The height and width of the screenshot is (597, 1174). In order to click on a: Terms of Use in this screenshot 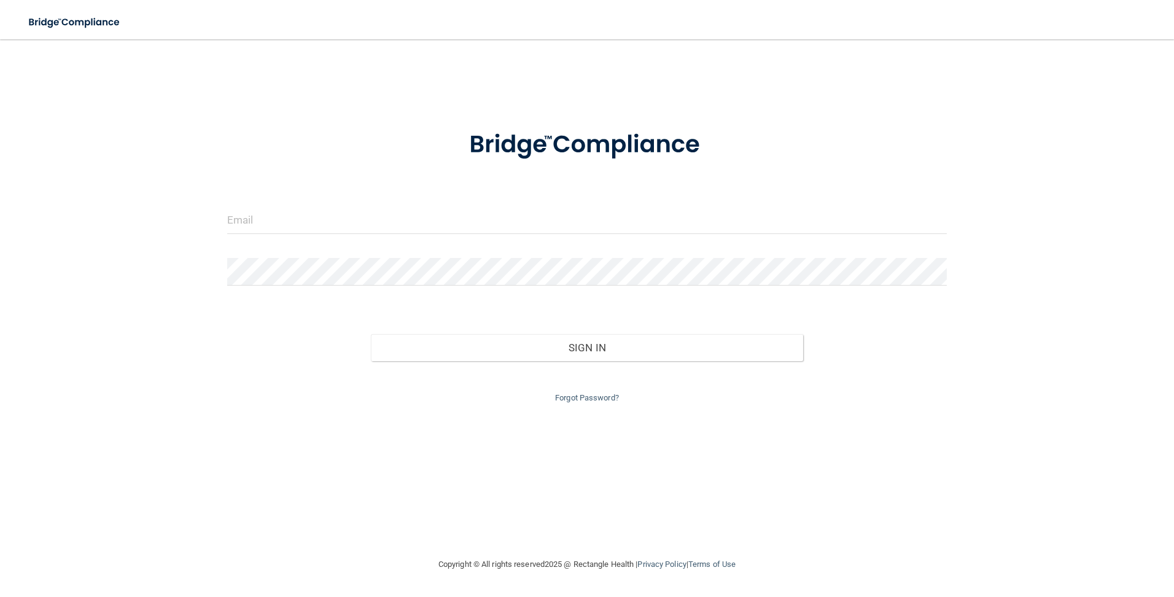, I will do `click(711, 563)`.